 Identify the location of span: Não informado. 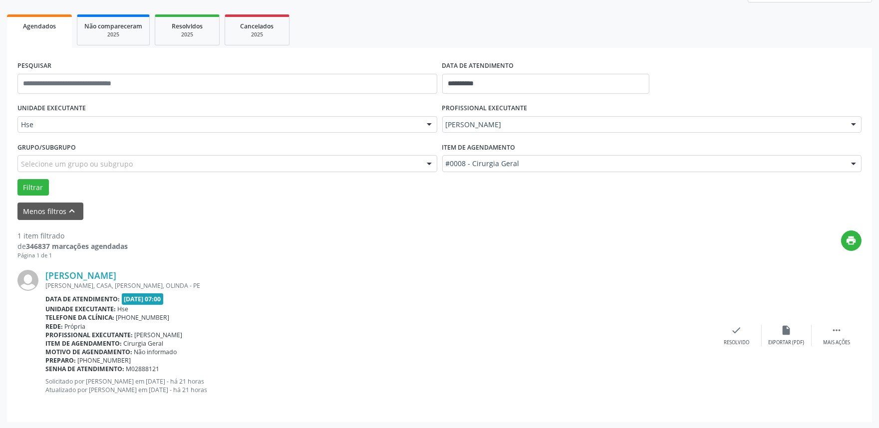
(156, 352).